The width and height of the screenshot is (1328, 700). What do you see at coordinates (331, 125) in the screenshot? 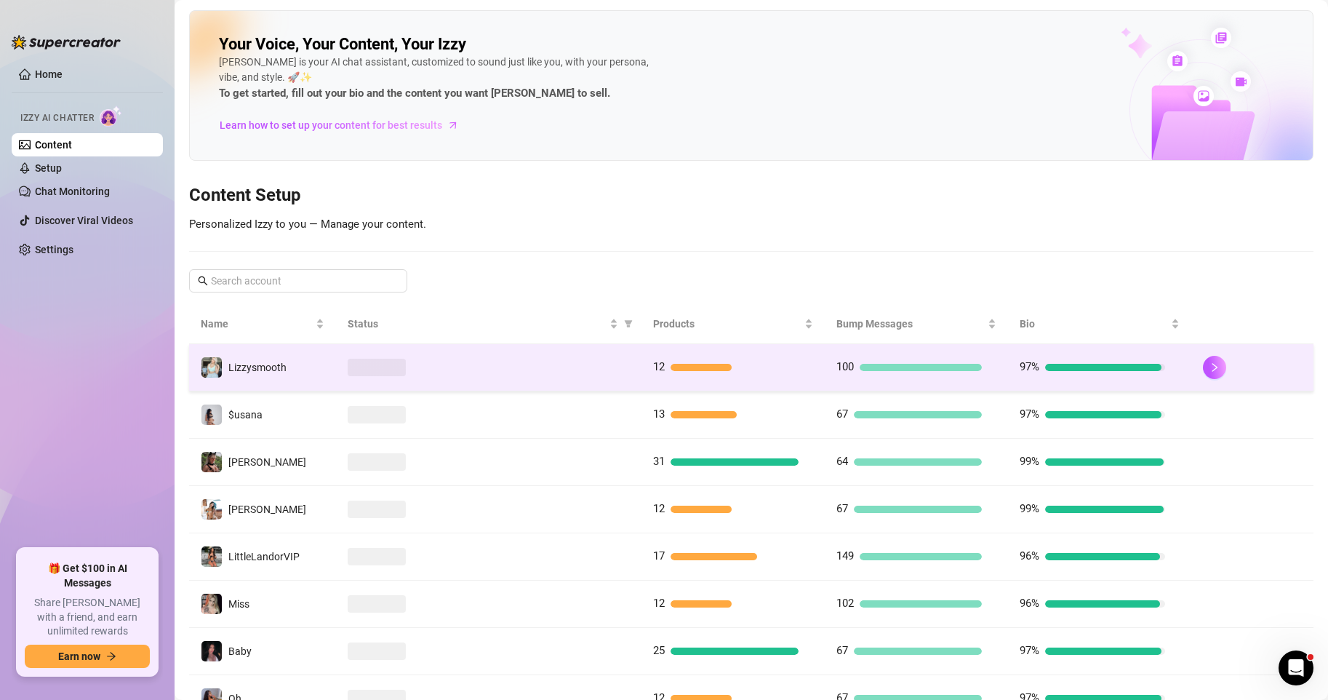
I see `span: Learn how to set up your content for best results` at bounding box center [331, 125].